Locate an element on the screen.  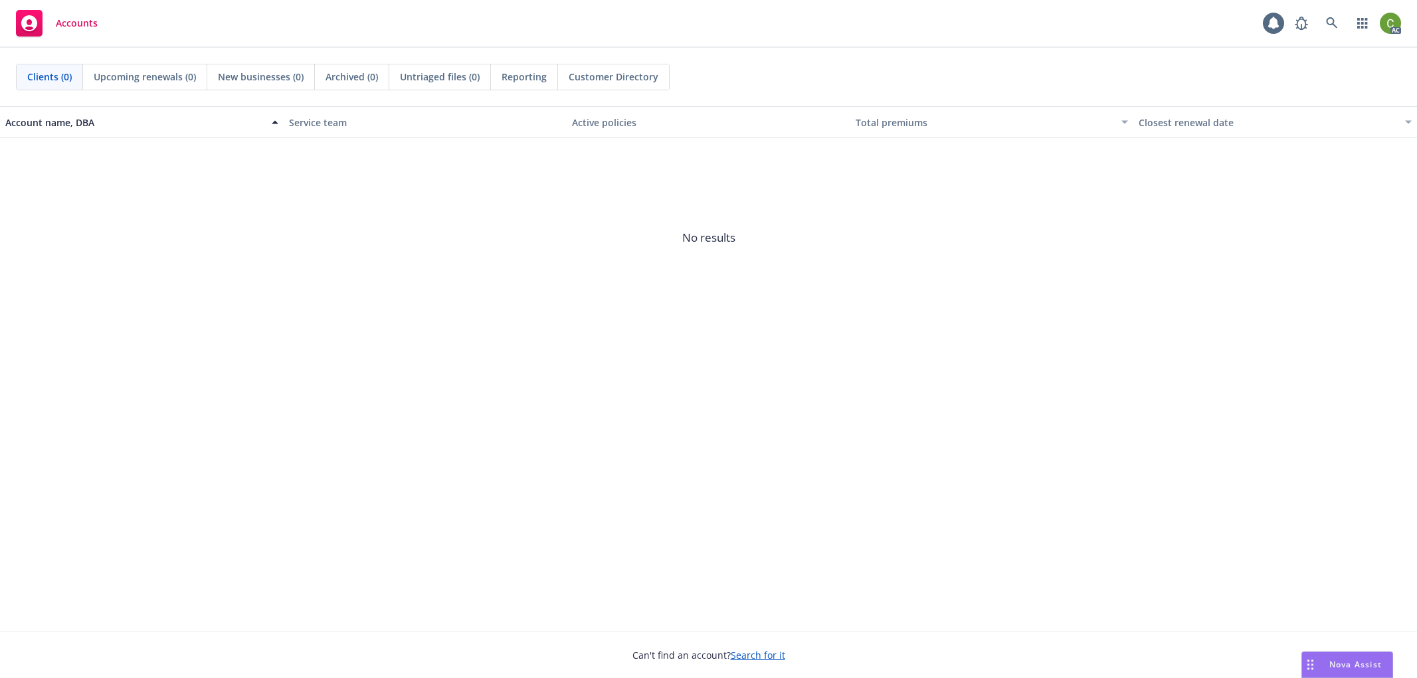
span: Nova Assist is located at coordinates (1355, 664).